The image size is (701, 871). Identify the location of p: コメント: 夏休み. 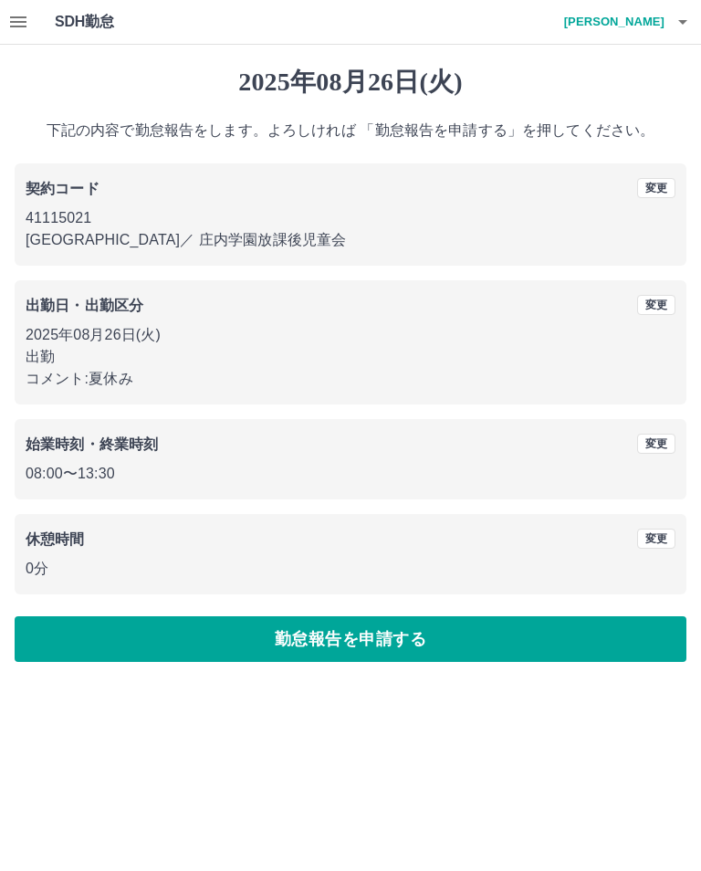
(351, 379).